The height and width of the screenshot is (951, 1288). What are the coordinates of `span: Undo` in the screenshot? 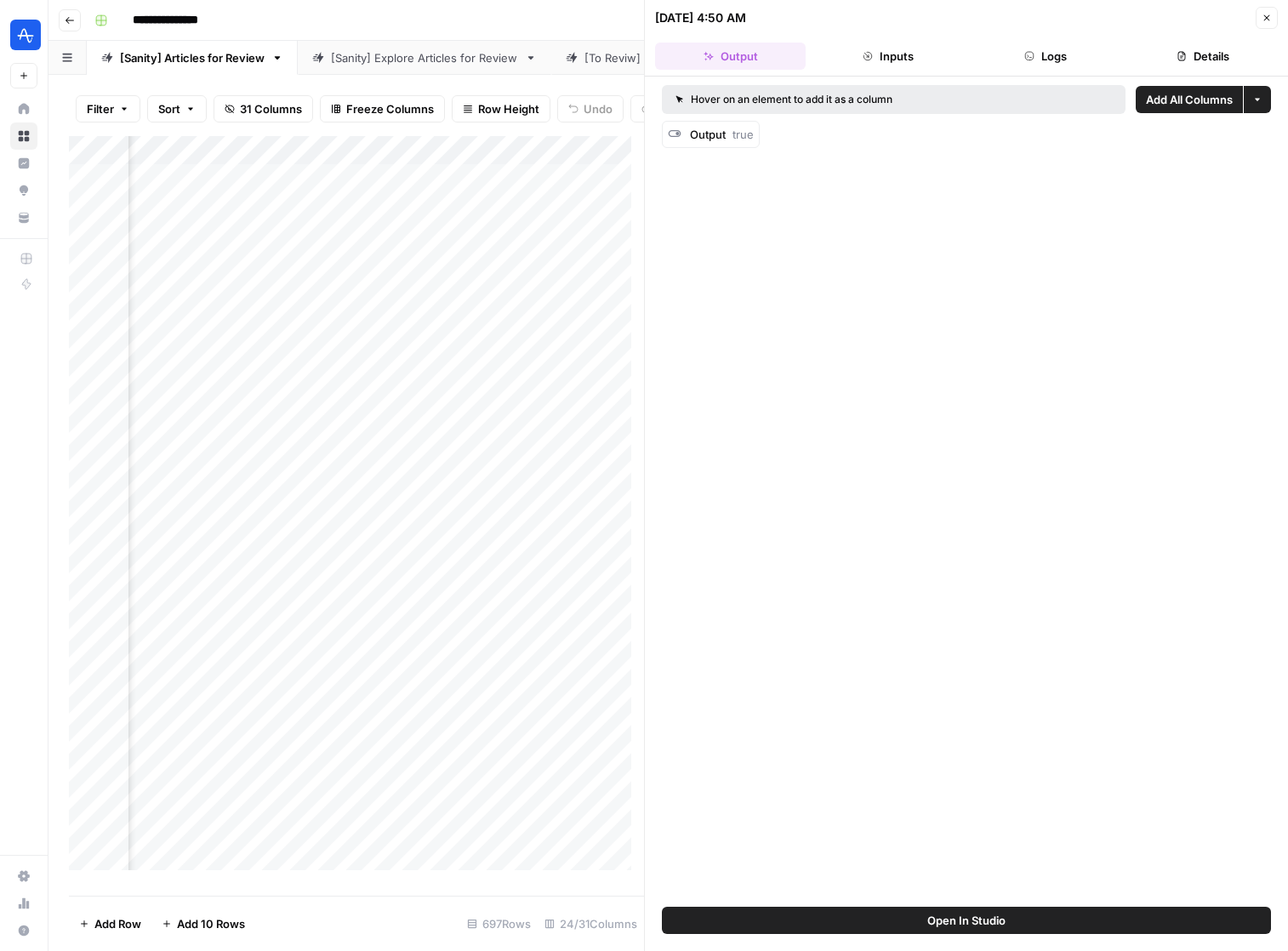 It's located at (598, 109).